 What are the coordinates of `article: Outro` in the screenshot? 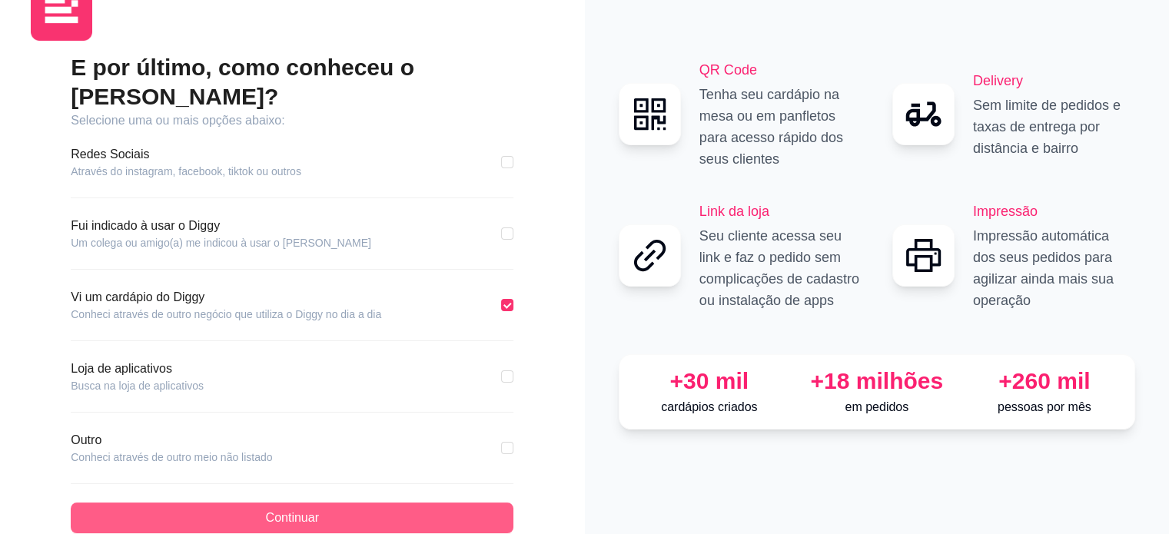 It's located at (171, 441).